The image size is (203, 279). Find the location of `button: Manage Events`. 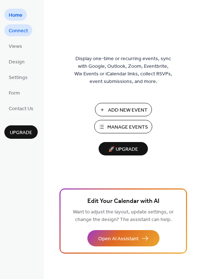

button: Manage Events is located at coordinates (123, 126).